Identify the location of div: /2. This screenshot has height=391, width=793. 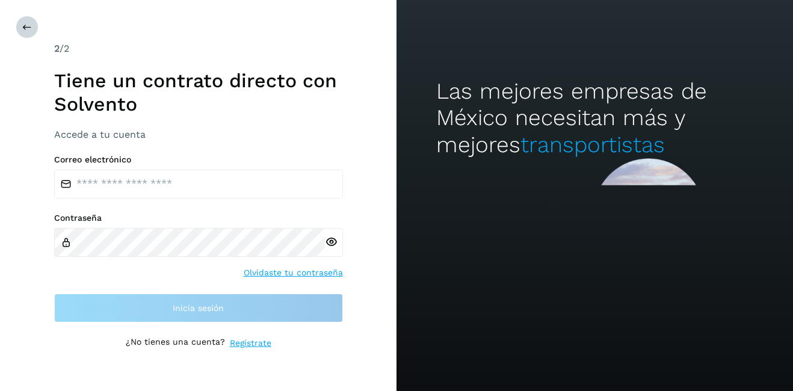
(199, 49).